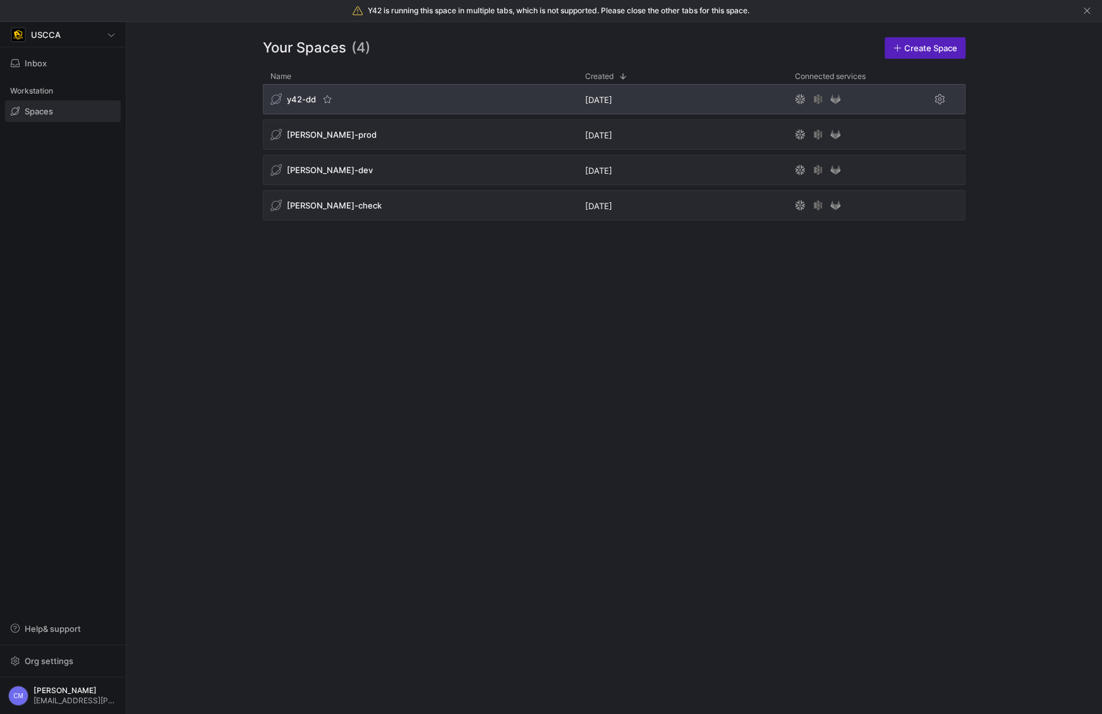 The width and height of the screenshot is (1102, 714). Describe the element at coordinates (301, 99) in the screenshot. I see `span: y42-dd` at that location.